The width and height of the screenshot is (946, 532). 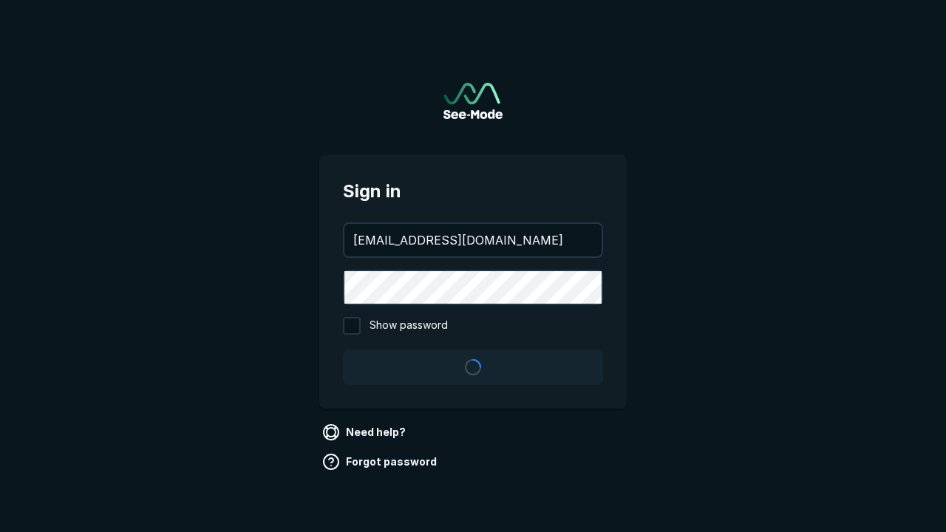 I want to click on img: See-Mode Logo, so click(x=473, y=100).